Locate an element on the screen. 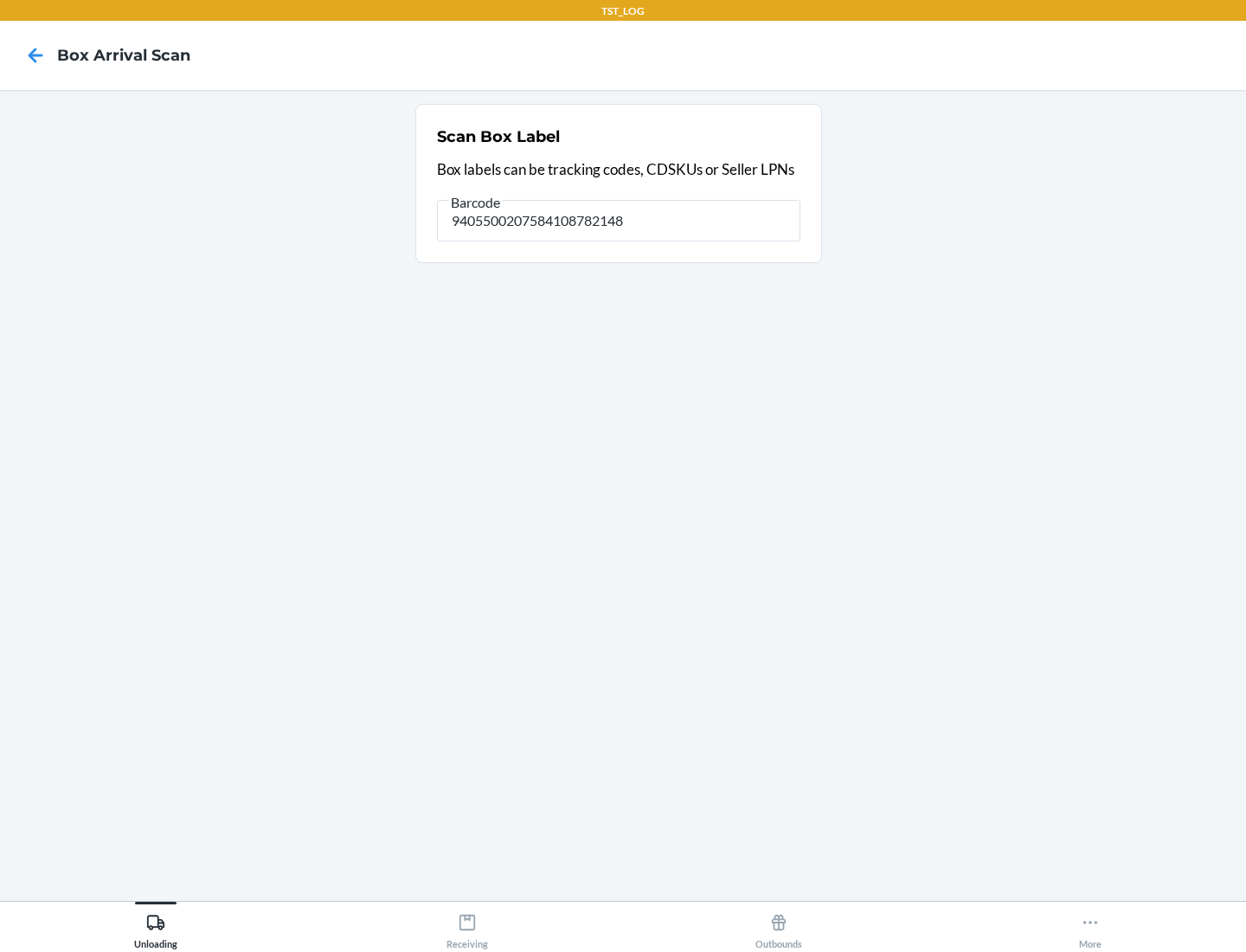 The width and height of the screenshot is (1246, 952). button: More is located at coordinates (1090, 925).